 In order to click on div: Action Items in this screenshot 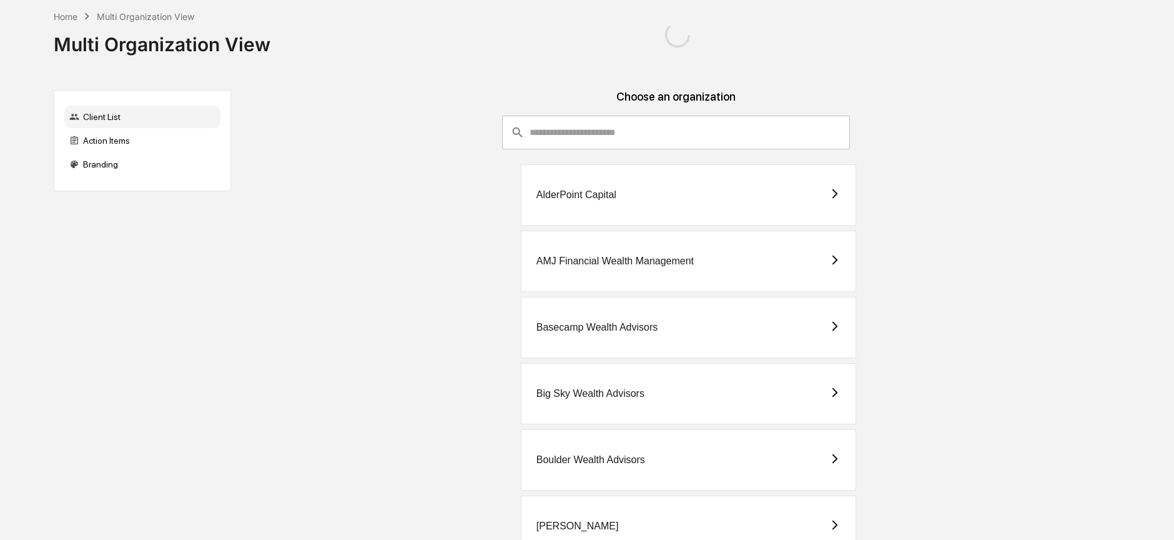, I will do `click(142, 141)`.